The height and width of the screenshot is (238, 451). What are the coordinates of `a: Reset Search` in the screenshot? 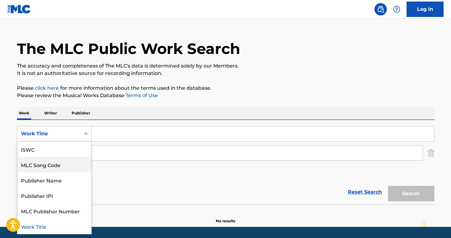 It's located at (365, 192).